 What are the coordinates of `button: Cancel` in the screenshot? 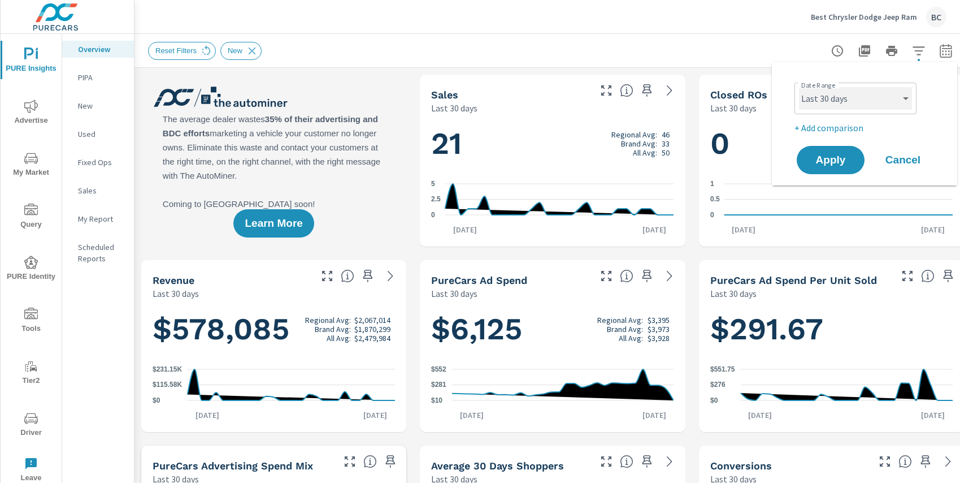 It's located at (903, 160).